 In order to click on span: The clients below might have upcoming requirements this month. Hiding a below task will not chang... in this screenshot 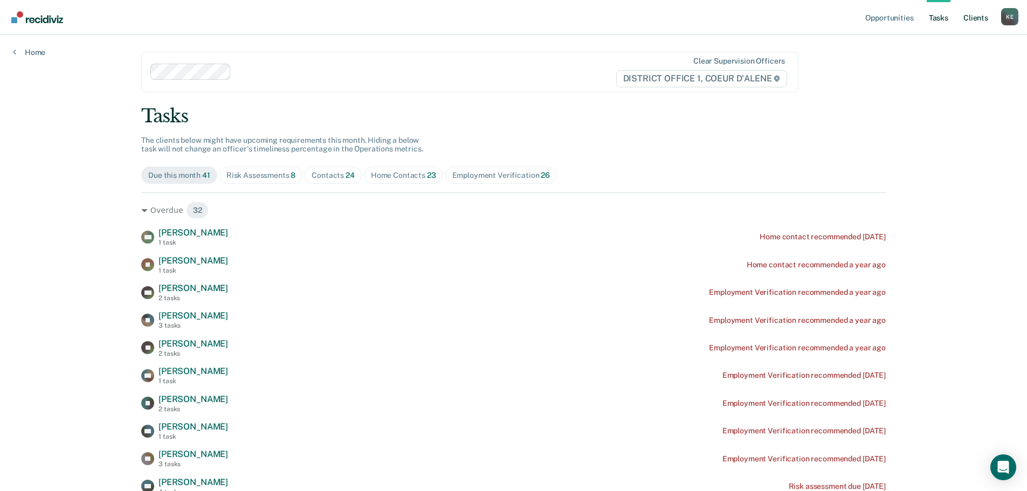, I will do `click(282, 145)`.